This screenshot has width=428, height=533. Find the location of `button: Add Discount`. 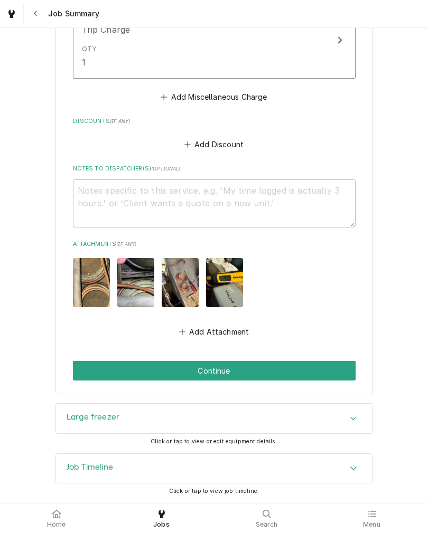

button: Add Discount is located at coordinates (213, 145).